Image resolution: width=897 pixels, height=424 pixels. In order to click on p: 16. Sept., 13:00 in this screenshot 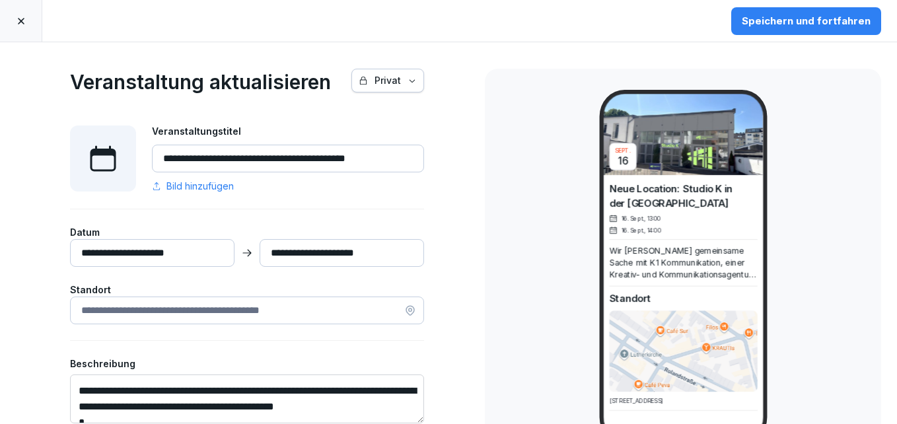, I will do `click(641, 218)`.